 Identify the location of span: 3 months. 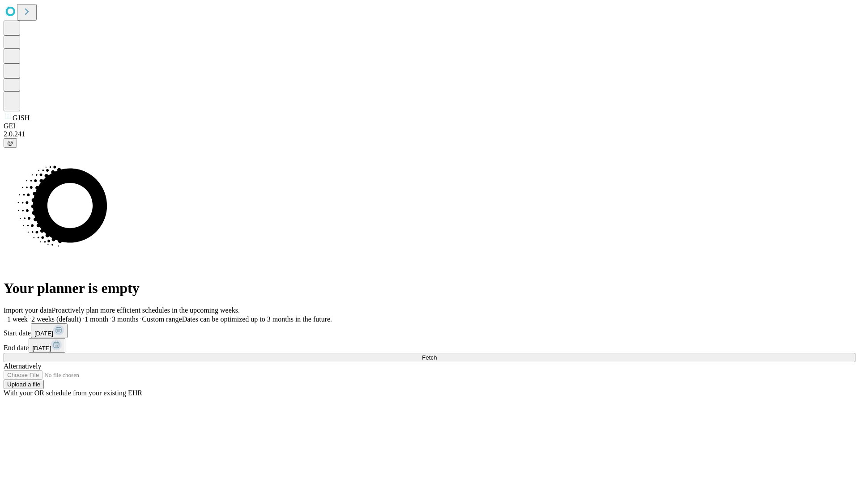
(125, 319).